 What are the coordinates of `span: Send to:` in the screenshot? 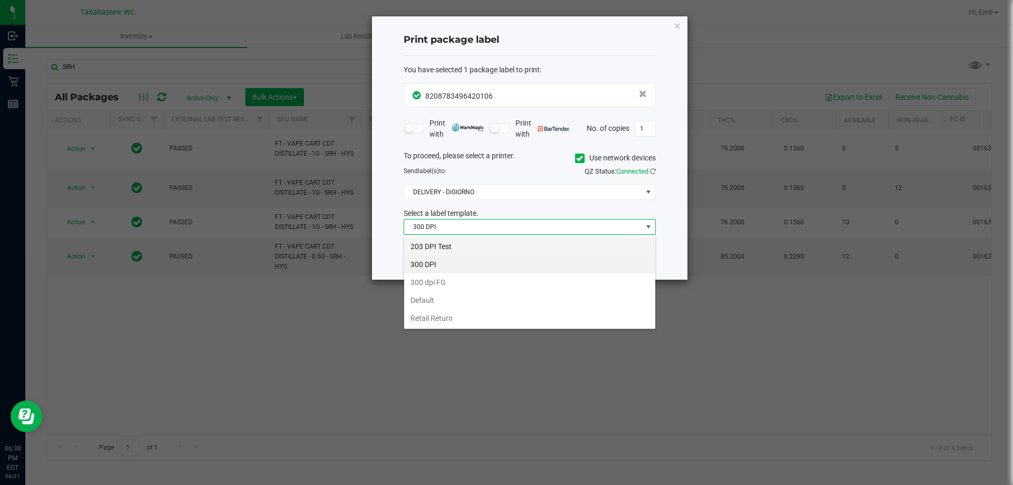 It's located at (425, 171).